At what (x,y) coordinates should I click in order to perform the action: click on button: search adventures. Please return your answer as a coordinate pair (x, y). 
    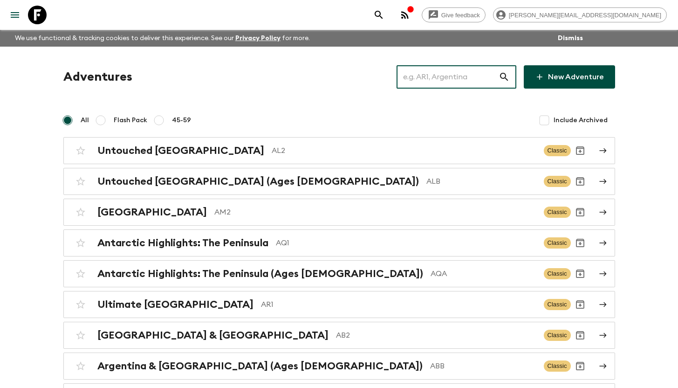
    Looking at the image, I should click on (379, 15).